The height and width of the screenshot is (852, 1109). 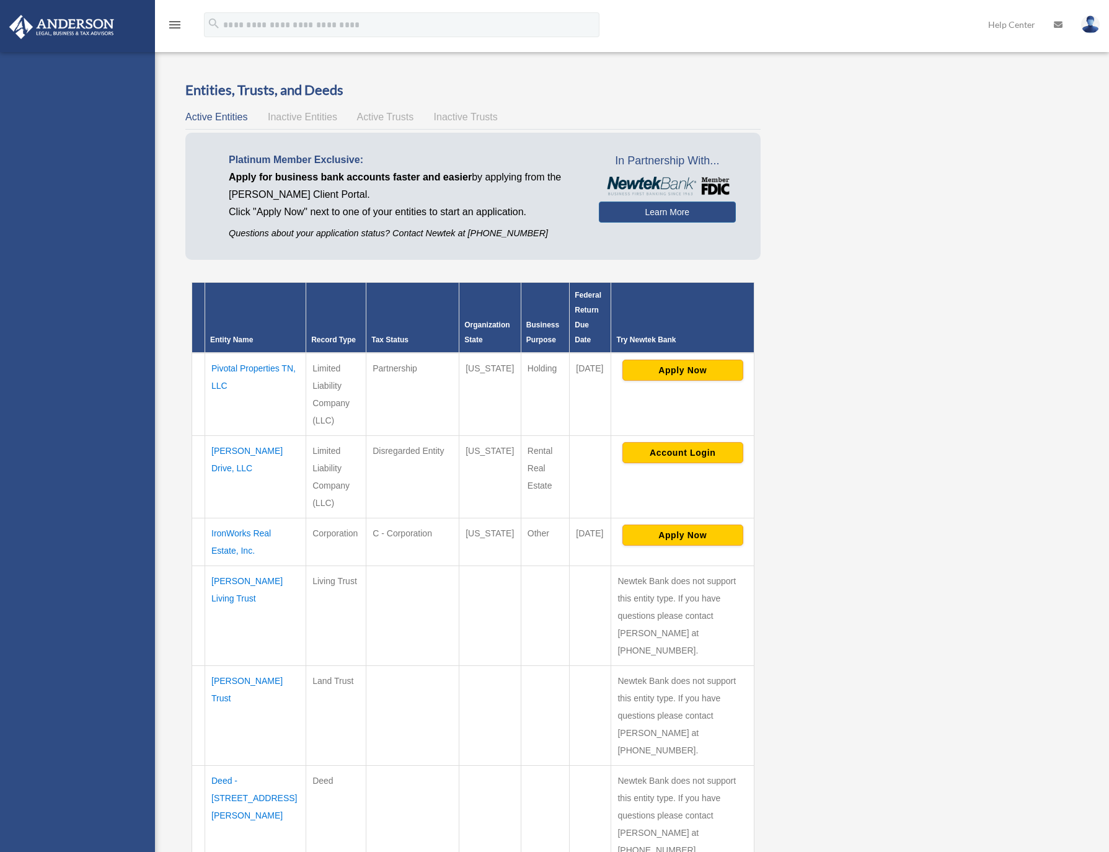 What do you see at coordinates (413, 318) in the screenshot?
I see `th: Tax Status` at bounding box center [413, 318].